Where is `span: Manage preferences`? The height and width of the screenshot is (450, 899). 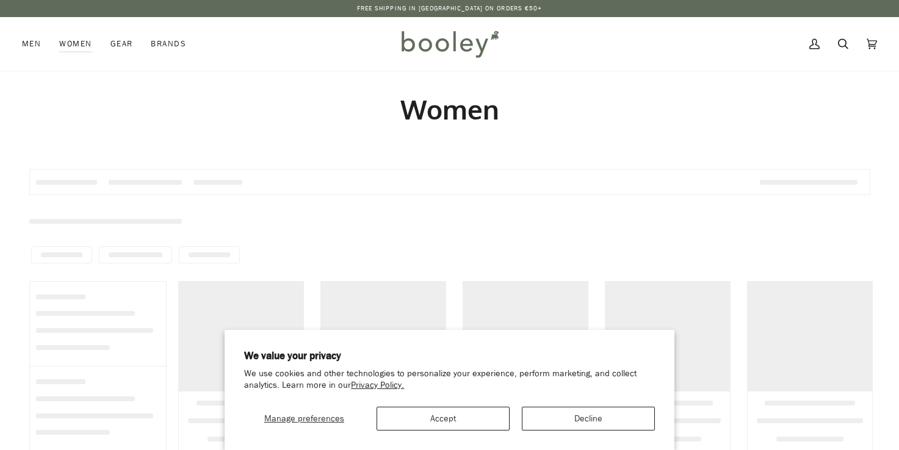 span: Manage preferences is located at coordinates (304, 418).